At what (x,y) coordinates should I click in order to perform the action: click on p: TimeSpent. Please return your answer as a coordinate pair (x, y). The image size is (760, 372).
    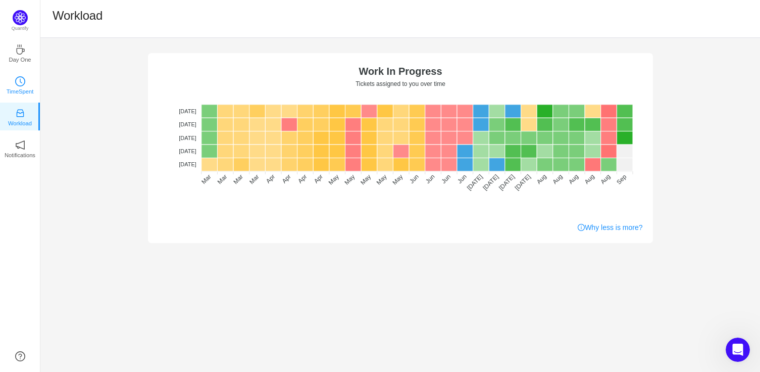
    Looking at the image, I should click on (20, 91).